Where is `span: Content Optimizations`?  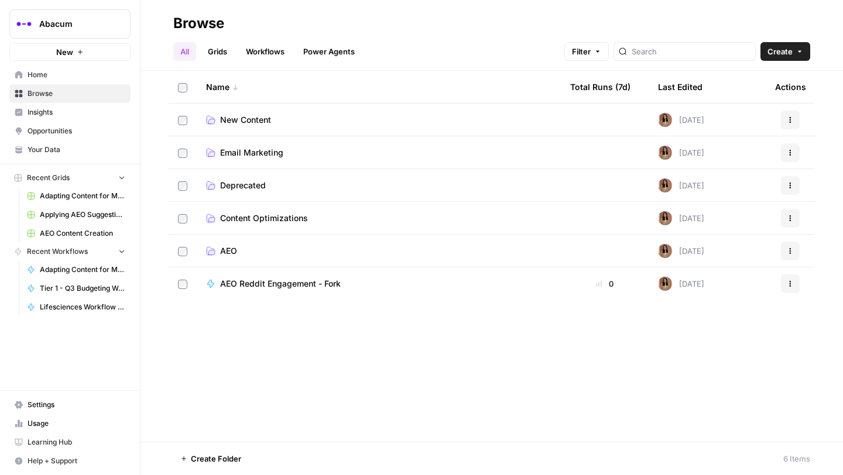
span: Content Optimizations is located at coordinates (264, 218).